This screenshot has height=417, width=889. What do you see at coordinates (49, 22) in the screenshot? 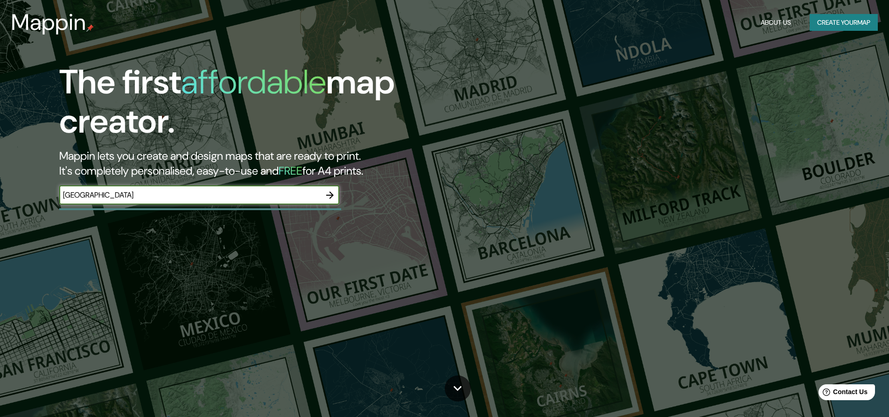
I see `h3: Mappin` at bounding box center [49, 22].